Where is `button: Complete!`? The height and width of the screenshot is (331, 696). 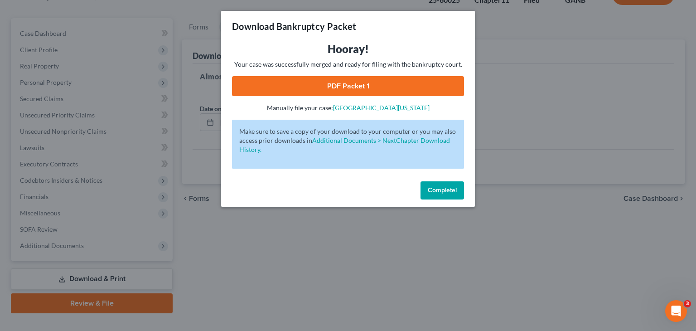 button: Complete! is located at coordinates (442, 190).